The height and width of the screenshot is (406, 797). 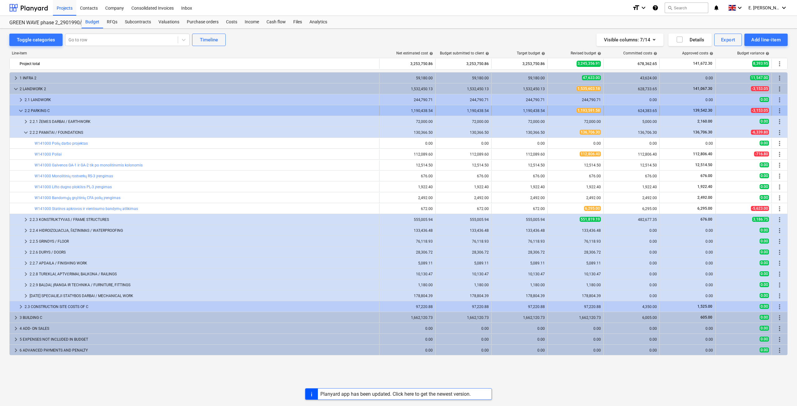 What do you see at coordinates (198, 329) in the screenshot?
I see `div: 4 ADD- ON SALES` at bounding box center [198, 329].